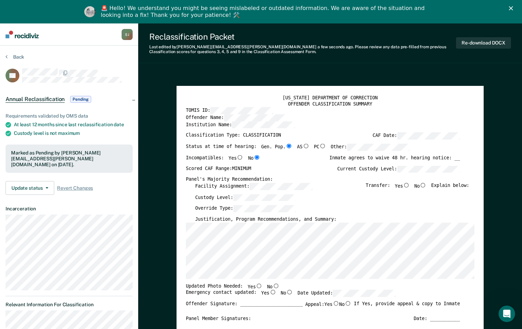 This screenshot has width=522, height=329. What do you see at coordinates (291, 296) in the screenshot?
I see `div: Emergency contact updated:` at bounding box center [291, 296].